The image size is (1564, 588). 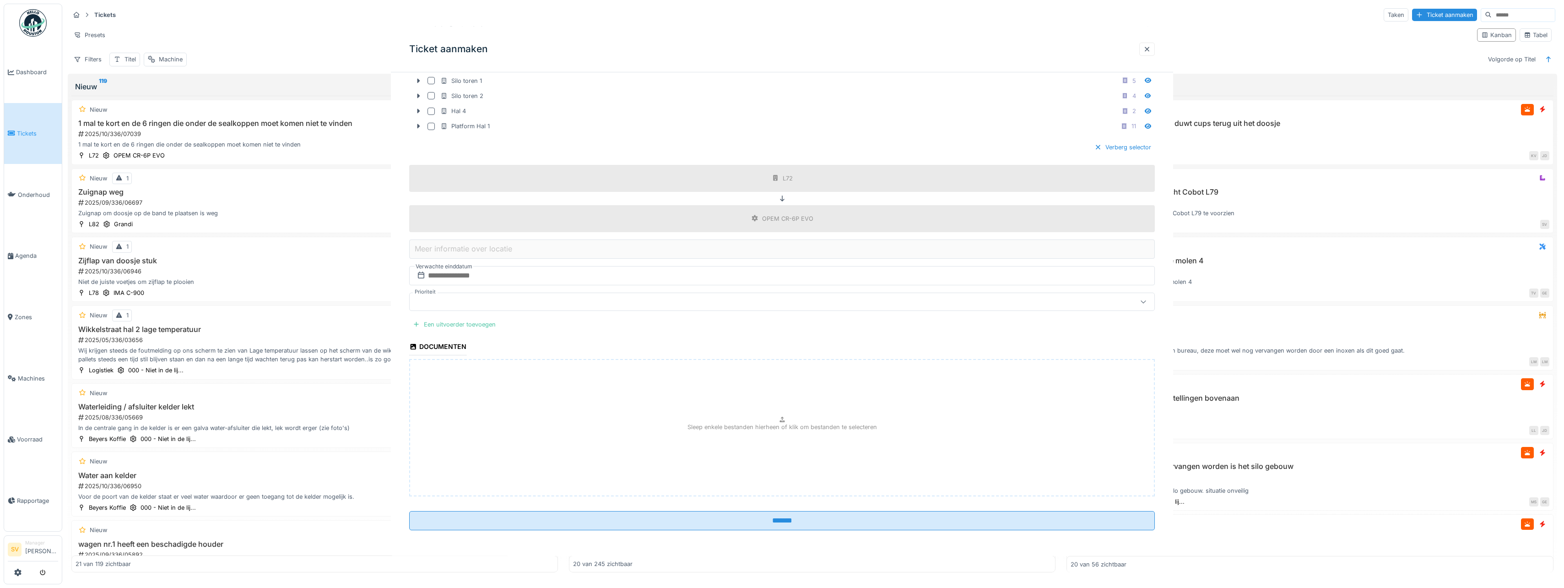 I want to click on div: 11, so click(x=1134, y=126).